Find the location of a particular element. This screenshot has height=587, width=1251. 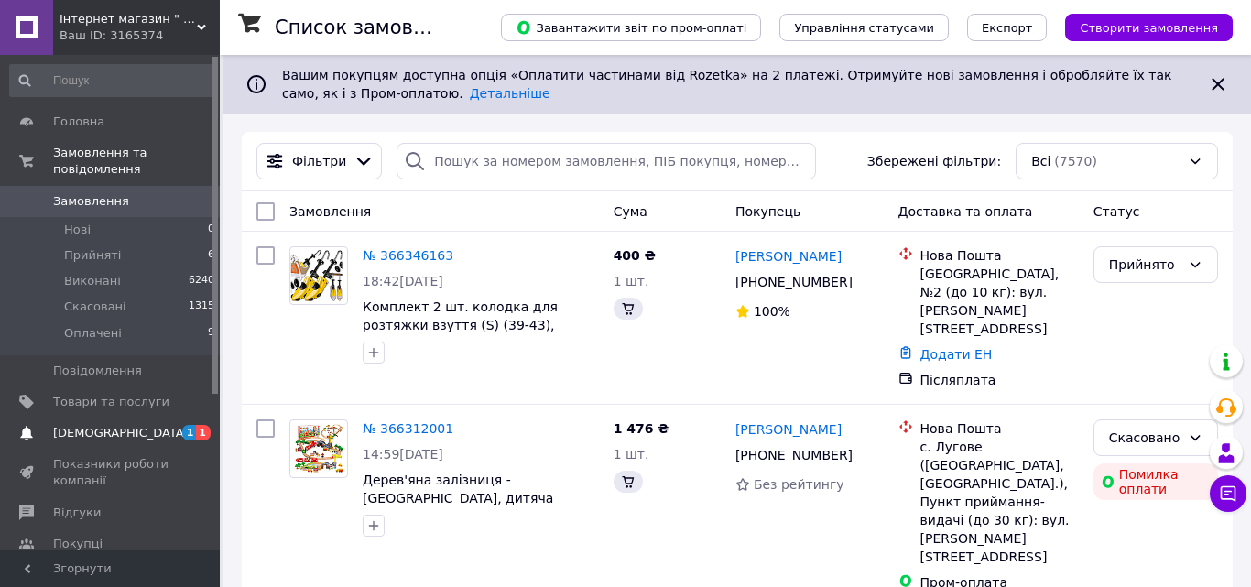

span: Повідомлення is located at coordinates (97, 371).